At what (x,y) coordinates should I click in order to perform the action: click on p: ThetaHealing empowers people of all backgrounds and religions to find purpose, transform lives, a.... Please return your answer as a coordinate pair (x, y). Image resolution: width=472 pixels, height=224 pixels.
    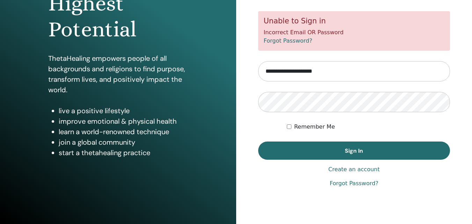
    Looking at the image, I should click on (118, 74).